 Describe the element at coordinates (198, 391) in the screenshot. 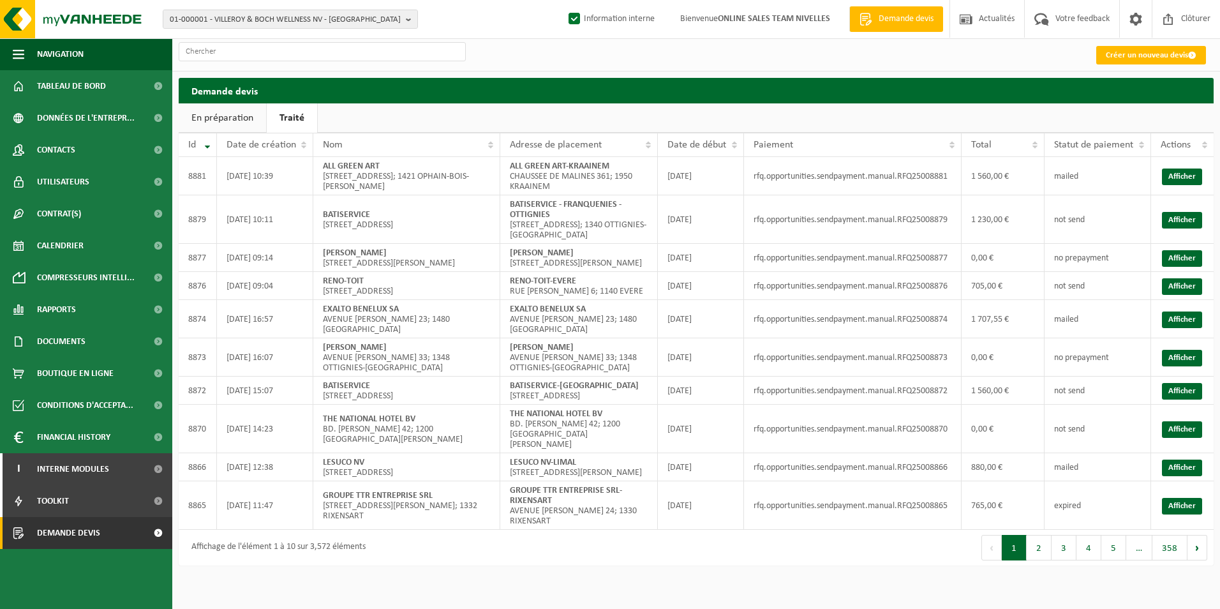

I see `td: 8872` at that location.